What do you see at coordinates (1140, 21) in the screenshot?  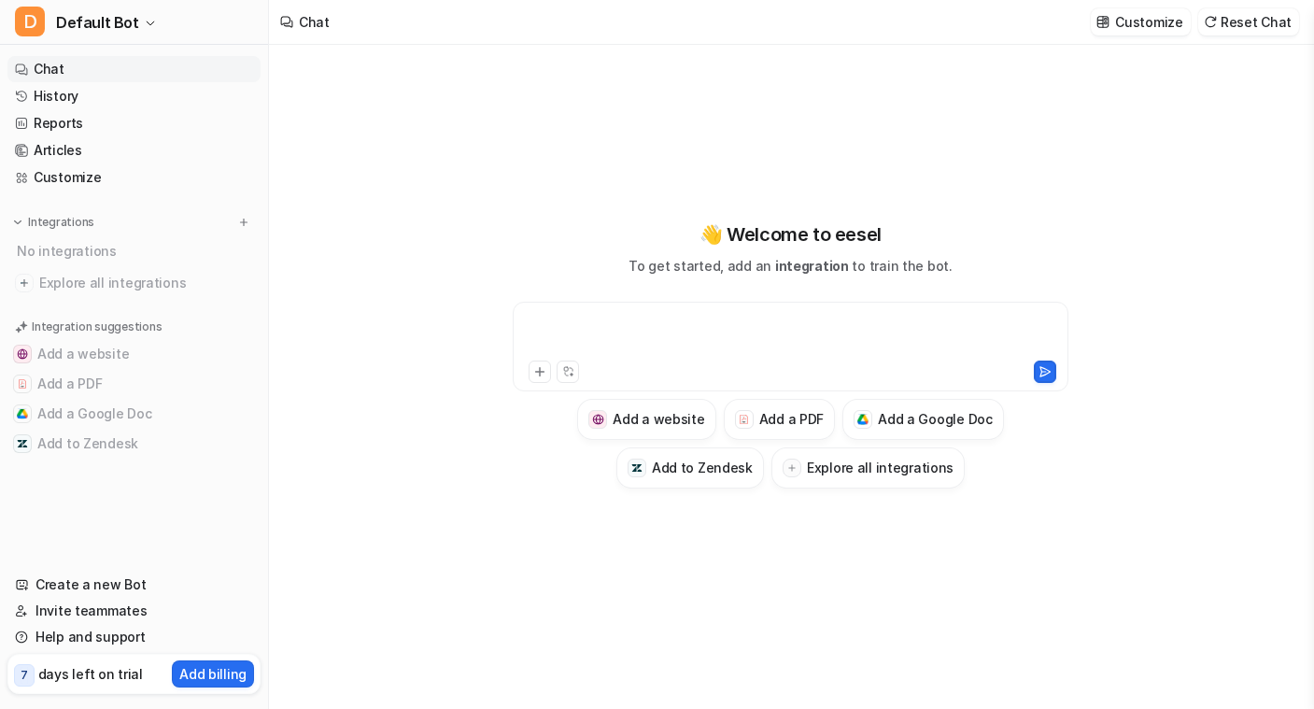 I see `button: Customize` at bounding box center [1140, 21].